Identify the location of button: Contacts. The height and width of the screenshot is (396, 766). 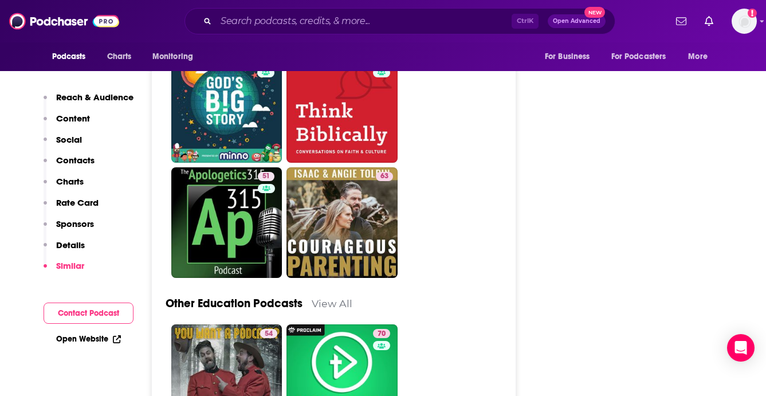
(69, 165).